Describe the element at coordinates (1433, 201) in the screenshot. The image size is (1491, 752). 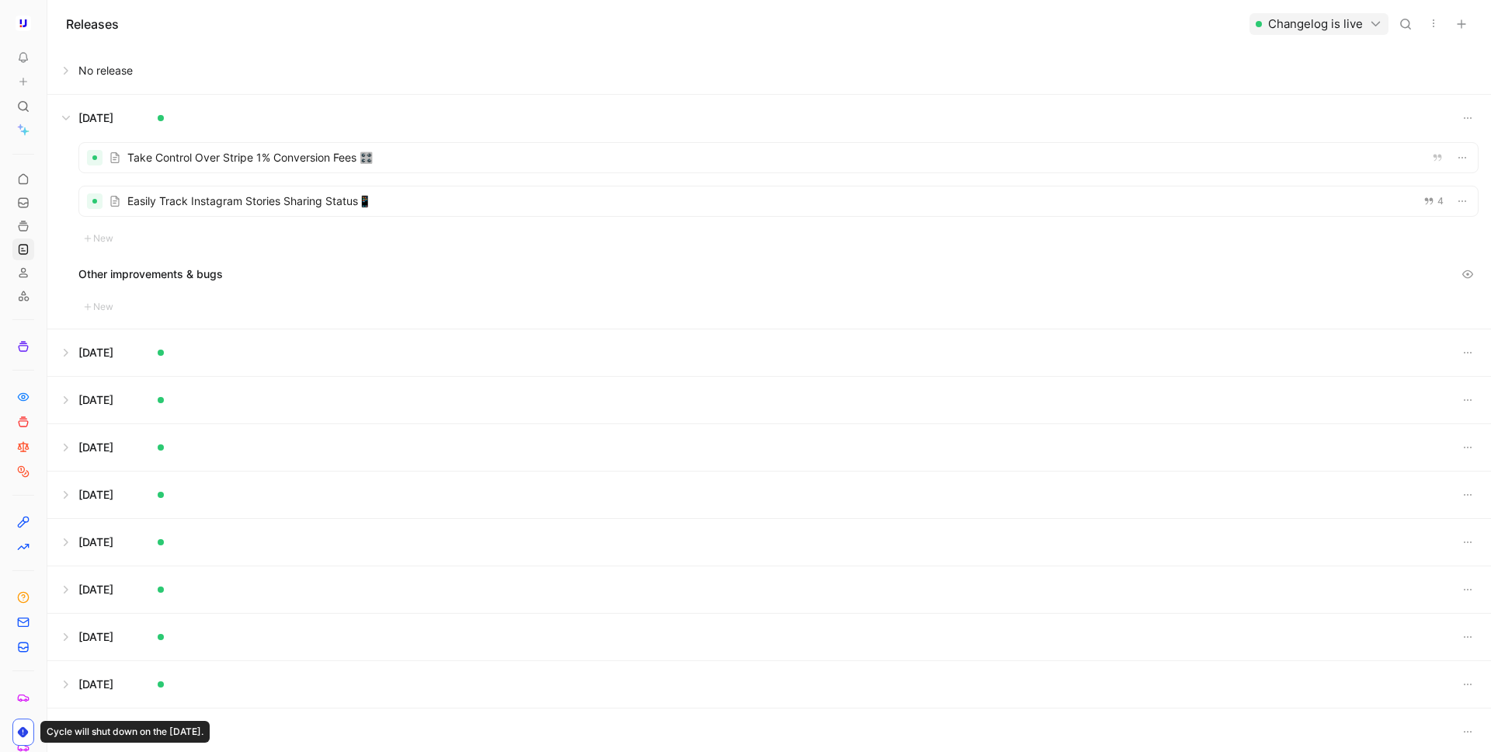
I see `button: 4` at that location.